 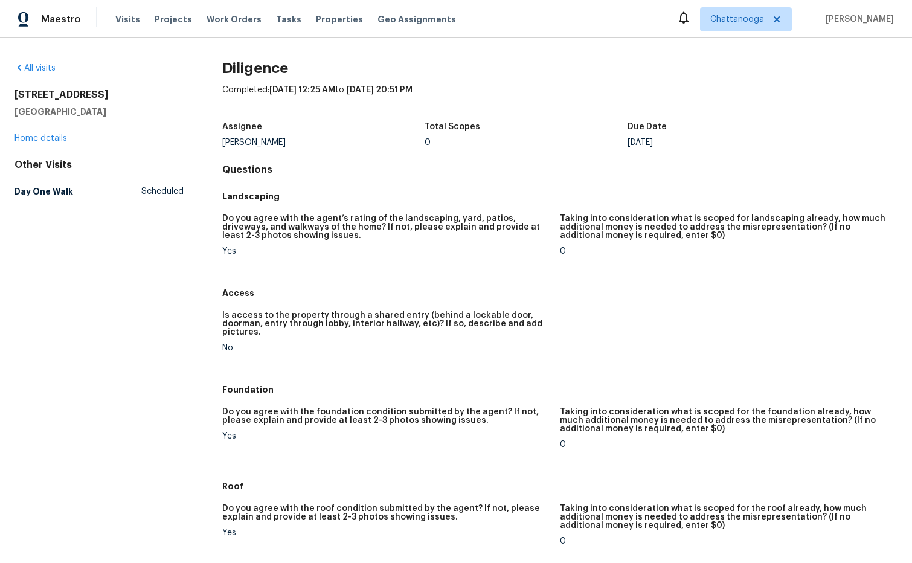 I want to click on span: Properties, so click(x=339, y=19).